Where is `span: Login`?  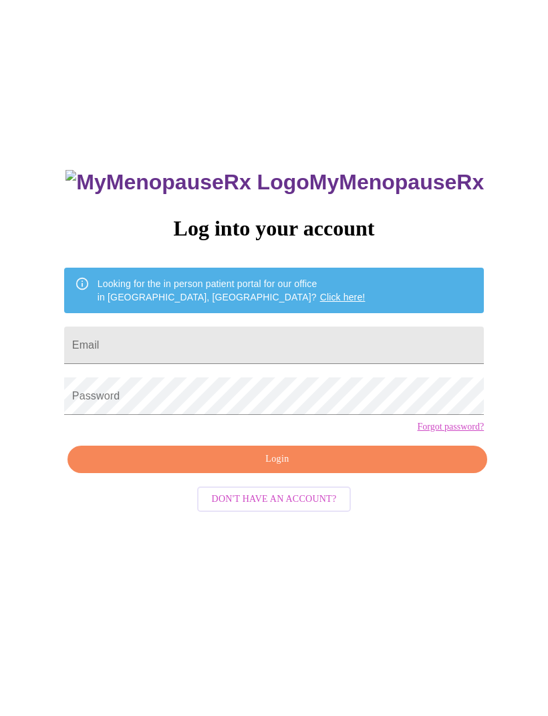 span: Login is located at coordinates (278, 459).